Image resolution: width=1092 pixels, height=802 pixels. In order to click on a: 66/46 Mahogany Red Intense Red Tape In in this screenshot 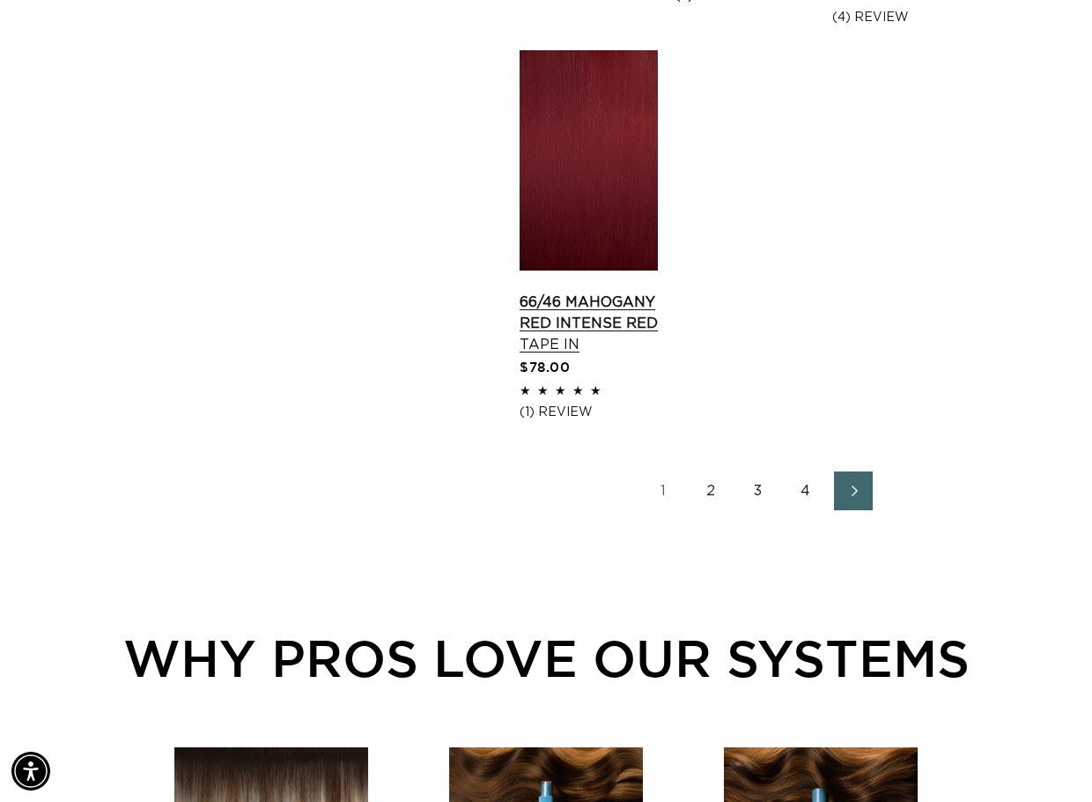, I will do `click(588, 323)`.